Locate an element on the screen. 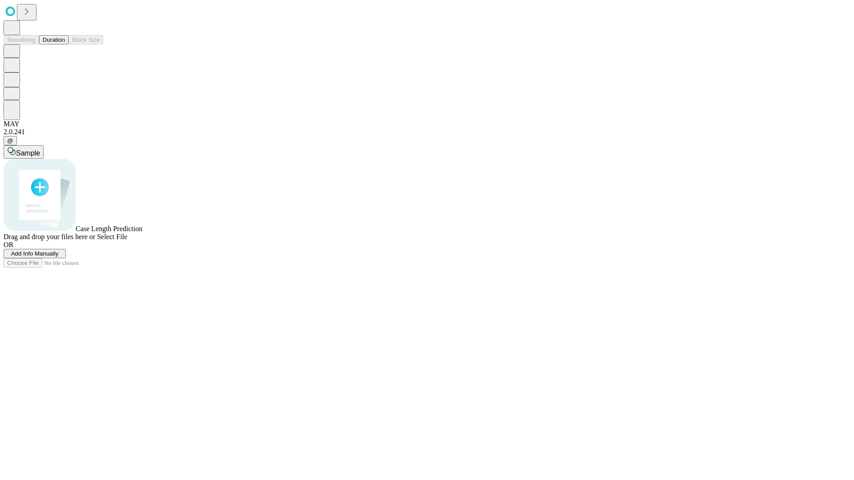 The width and height of the screenshot is (854, 480). button: Duration is located at coordinates (54, 40).